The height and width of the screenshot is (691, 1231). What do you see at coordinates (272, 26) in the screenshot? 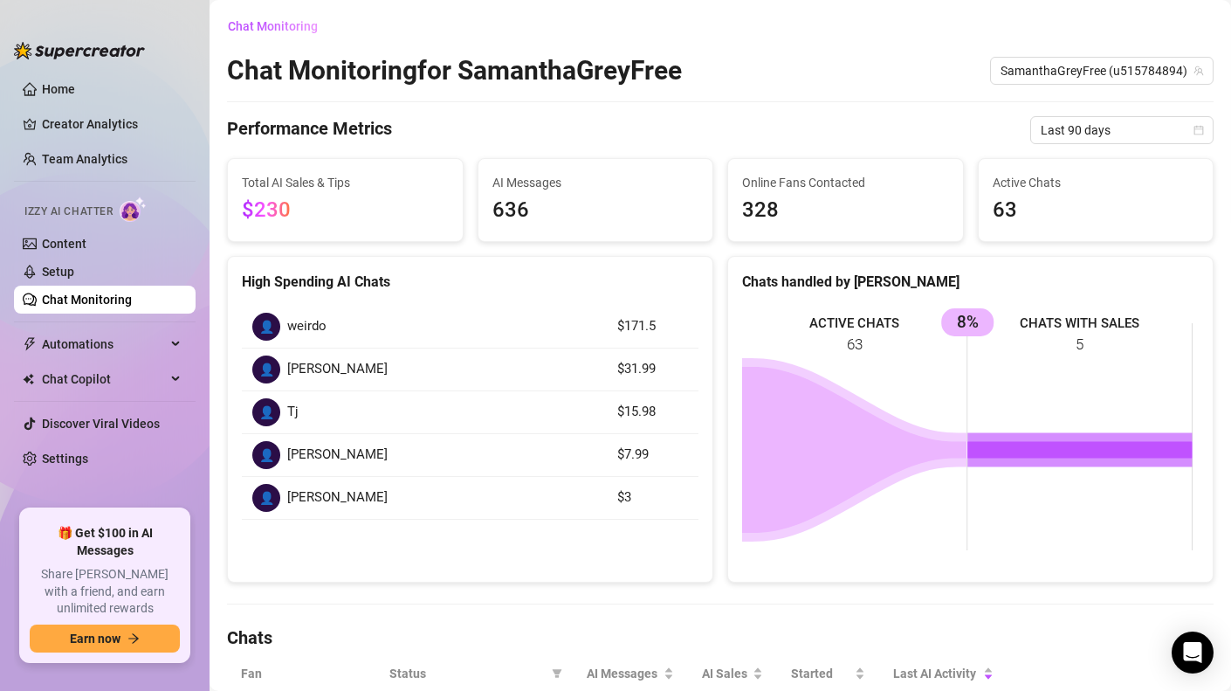
I see `span: Chat Monitoring` at bounding box center [272, 26].